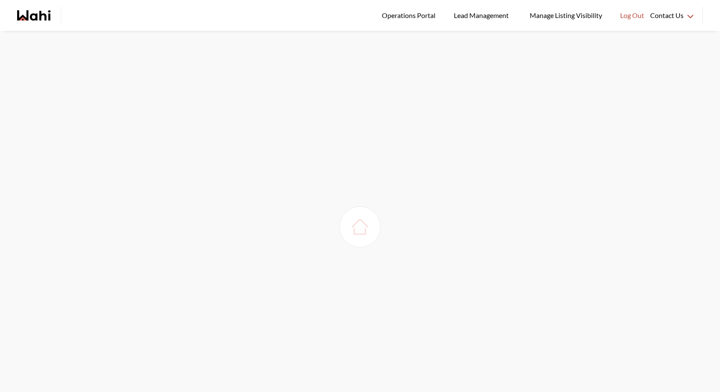 The width and height of the screenshot is (720, 392). Describe the element at coordinates (566, 15) in the screenshot. I see `span: Manage Listing Visibility` at that location.